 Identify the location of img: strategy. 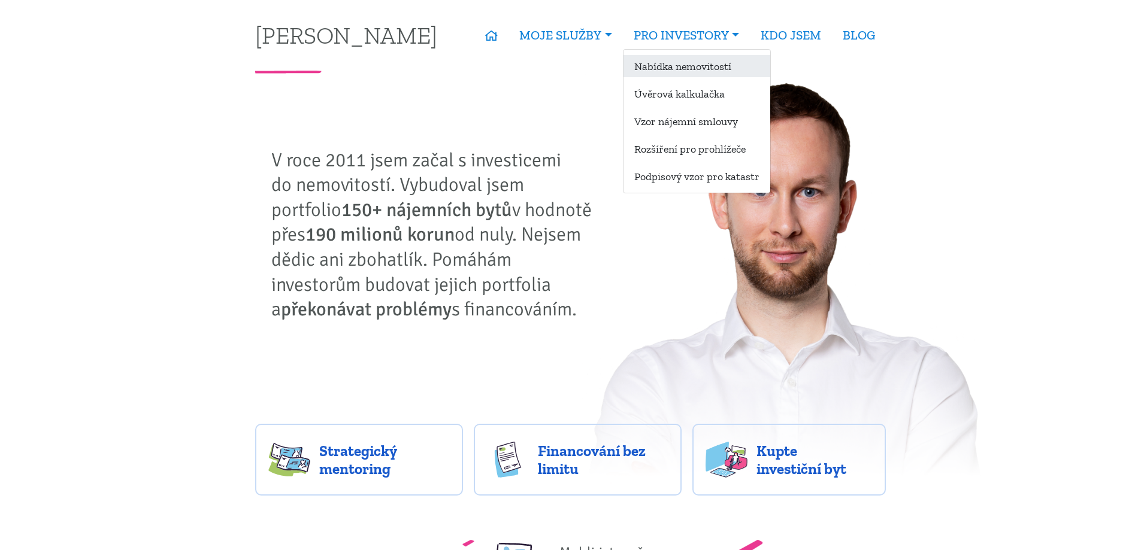
(289, 460).